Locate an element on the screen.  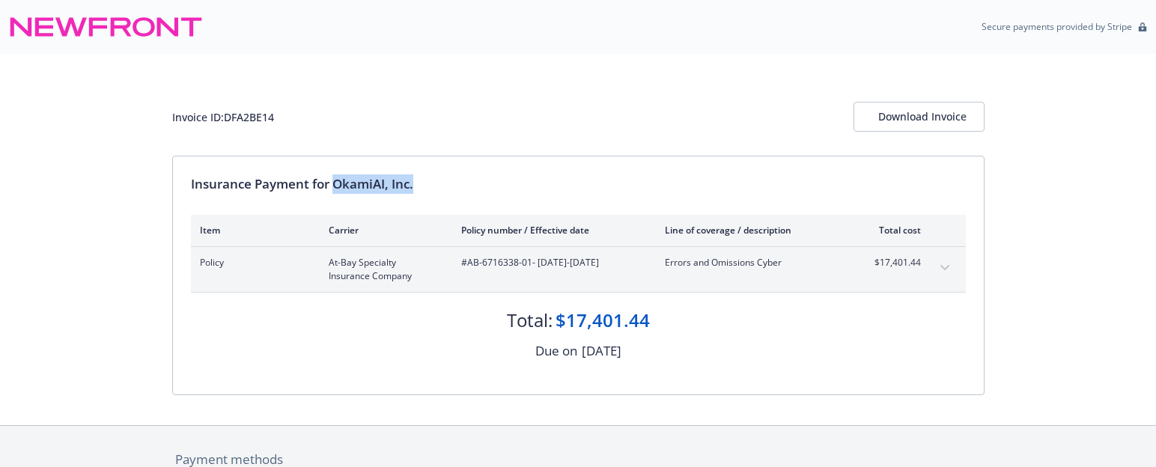
button: expand content is located at coordinates (945, 268).